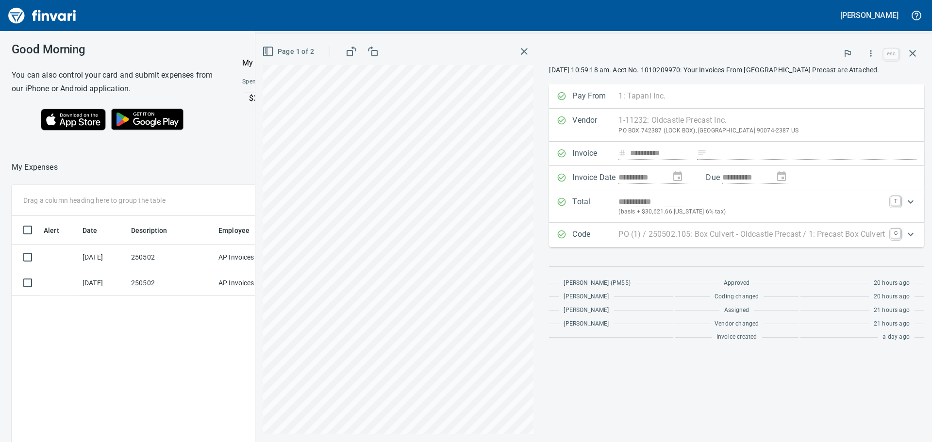 The image size is (932, 442). Describe the element at coordinates (736, 324) in the screenshot. I see `span: Vendor changed` at that location.